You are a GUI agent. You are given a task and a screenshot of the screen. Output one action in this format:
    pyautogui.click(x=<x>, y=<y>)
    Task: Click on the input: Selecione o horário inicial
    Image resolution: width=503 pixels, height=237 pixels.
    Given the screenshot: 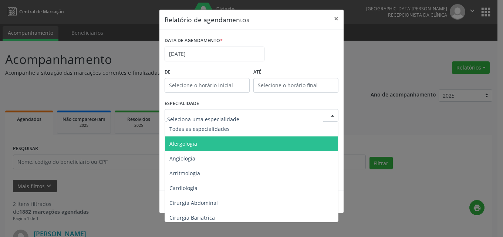 What is the action you would take?
    pyautogui.click(x=207, y=85)
    